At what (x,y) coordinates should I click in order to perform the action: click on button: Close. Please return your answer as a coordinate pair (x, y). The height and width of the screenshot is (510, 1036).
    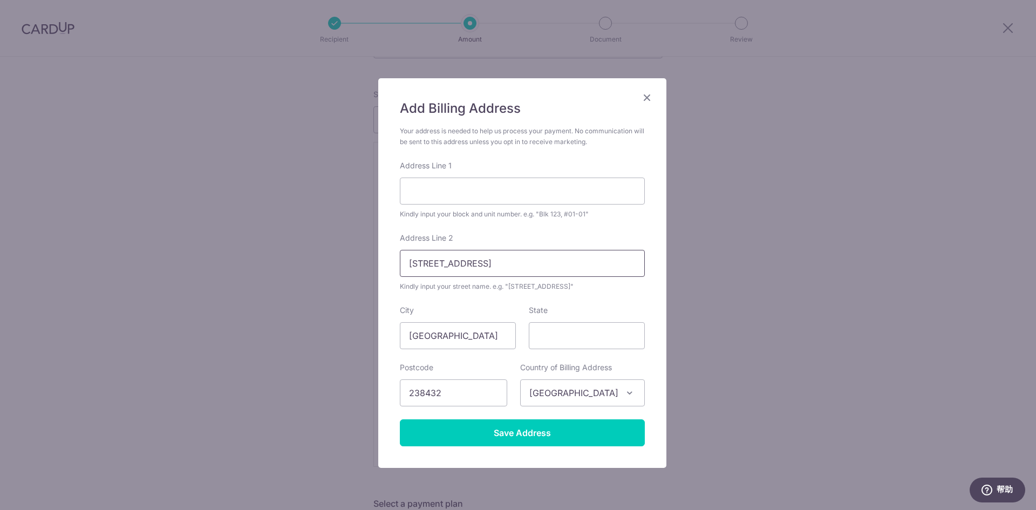
    Looking at the image, I should click on (647, 98).